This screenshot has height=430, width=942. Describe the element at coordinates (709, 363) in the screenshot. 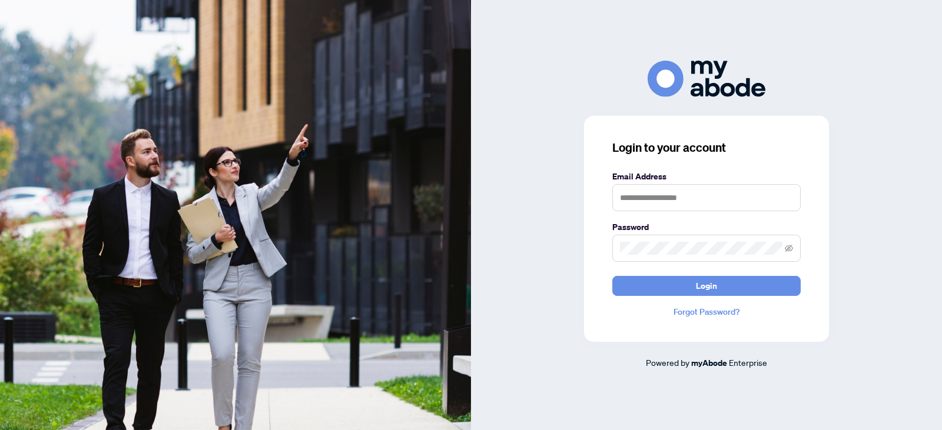

I see `a: myAbode` at that location.